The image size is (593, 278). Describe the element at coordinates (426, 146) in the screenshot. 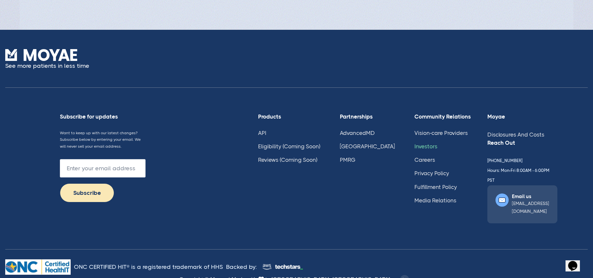

I see `a: Investors` at that location.